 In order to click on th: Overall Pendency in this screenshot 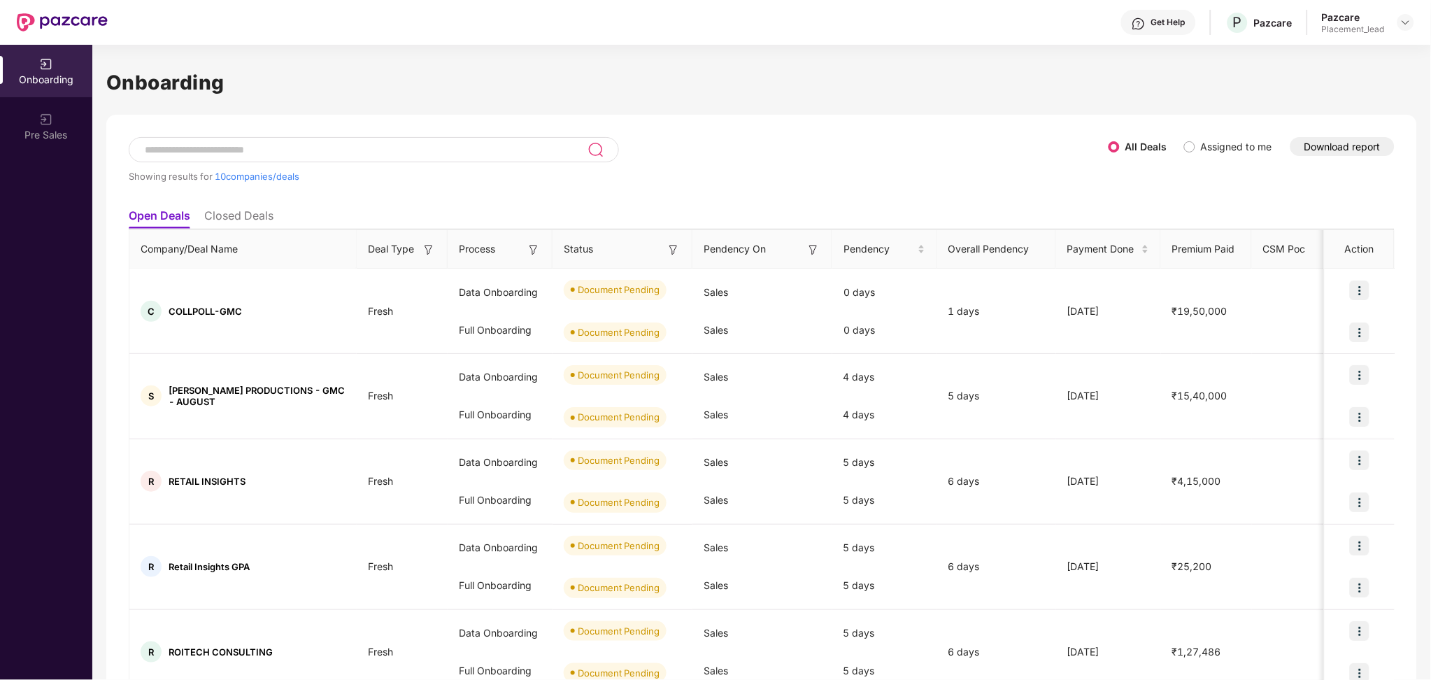, I will do `click(997, 249)`.